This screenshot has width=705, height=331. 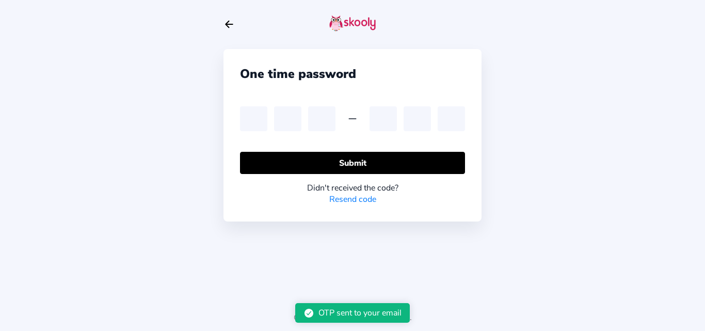 I want to click on div: OTP sent to your email, so click(x=360, y=313).